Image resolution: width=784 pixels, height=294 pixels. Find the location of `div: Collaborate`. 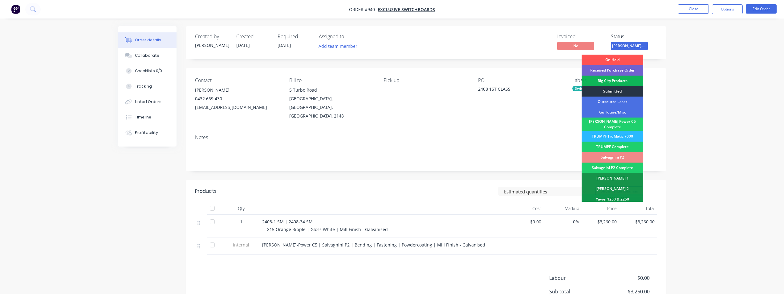

div: Collaborate is located at coordinates (147, 55).